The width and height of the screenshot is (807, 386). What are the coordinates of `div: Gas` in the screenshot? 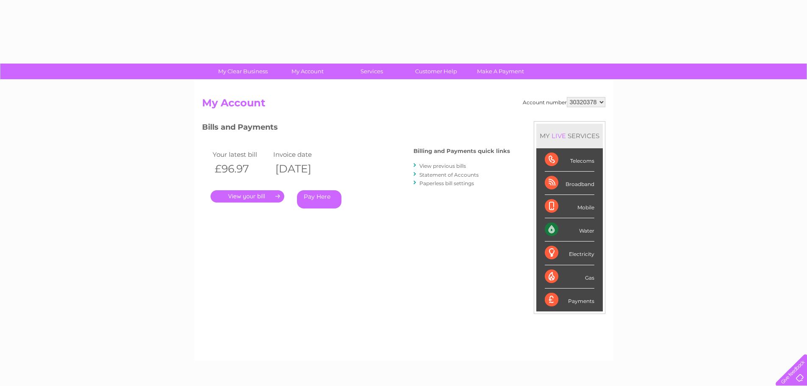 It's located at (570, 277).